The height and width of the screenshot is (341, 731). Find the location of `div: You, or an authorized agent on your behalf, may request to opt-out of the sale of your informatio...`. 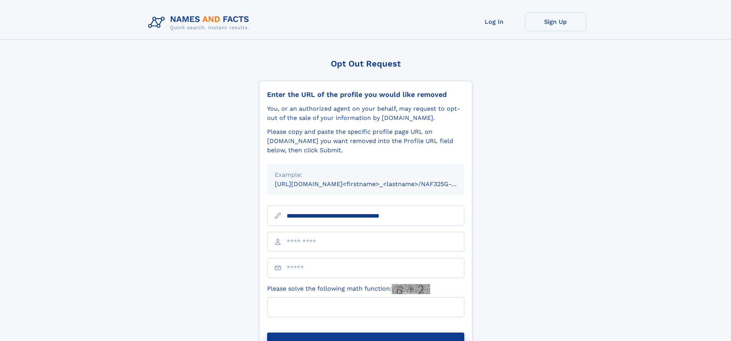

div: You, or an authorized agent on your behalf, may request to opt-out of the sale of your informatio... is located at coordinates (366, 113).